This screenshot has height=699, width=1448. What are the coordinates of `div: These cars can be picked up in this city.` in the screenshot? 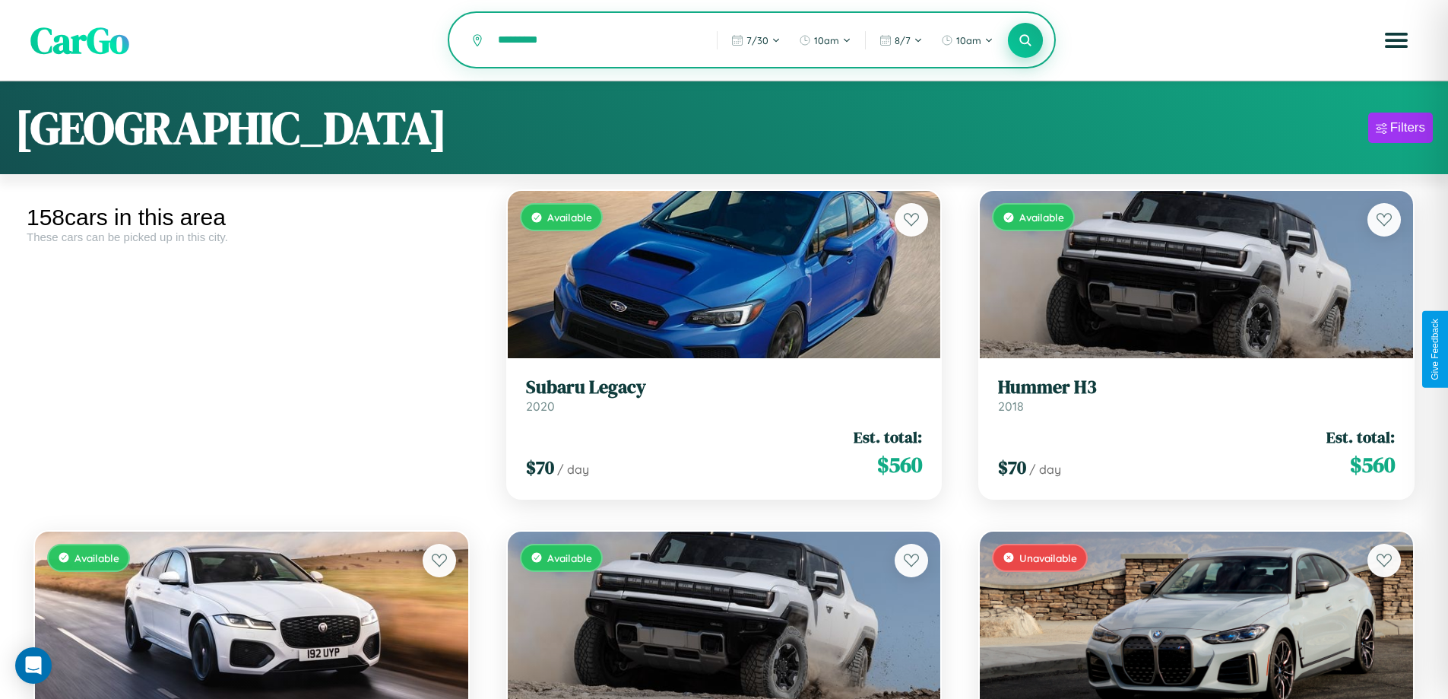 It's located at (252, 236).